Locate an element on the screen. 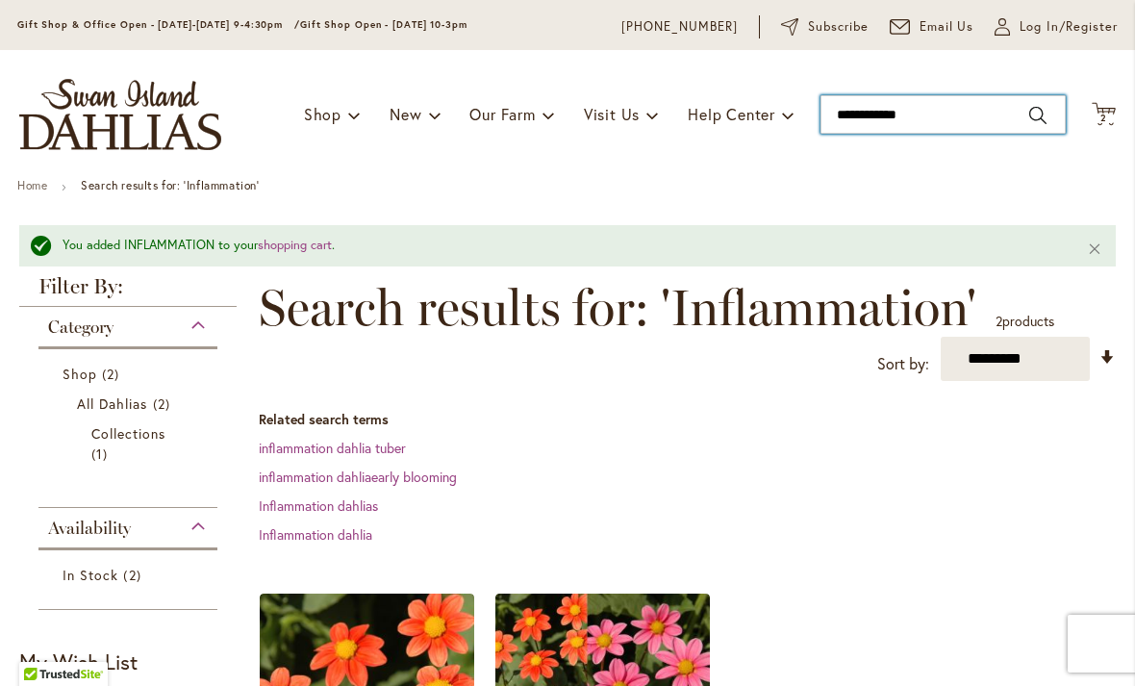 This screenshot has height=686, width=1135. a: Email Us is located at coordinates (932, 27).